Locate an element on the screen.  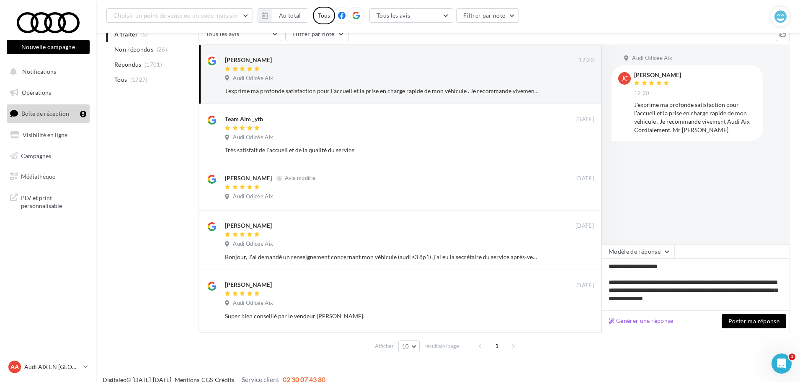
span: (1701) is located at coordinates (153, 65).